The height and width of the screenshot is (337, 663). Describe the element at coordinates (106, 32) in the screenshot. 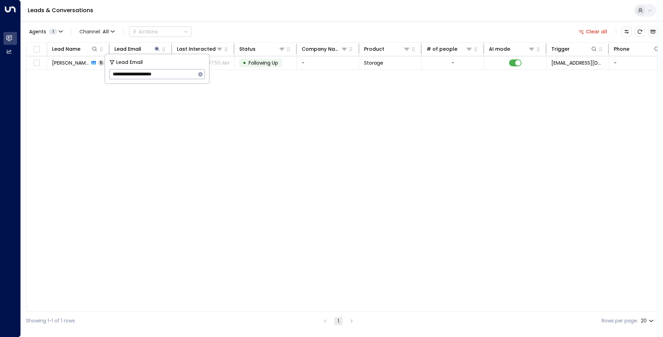

I see `span: All` at that location.